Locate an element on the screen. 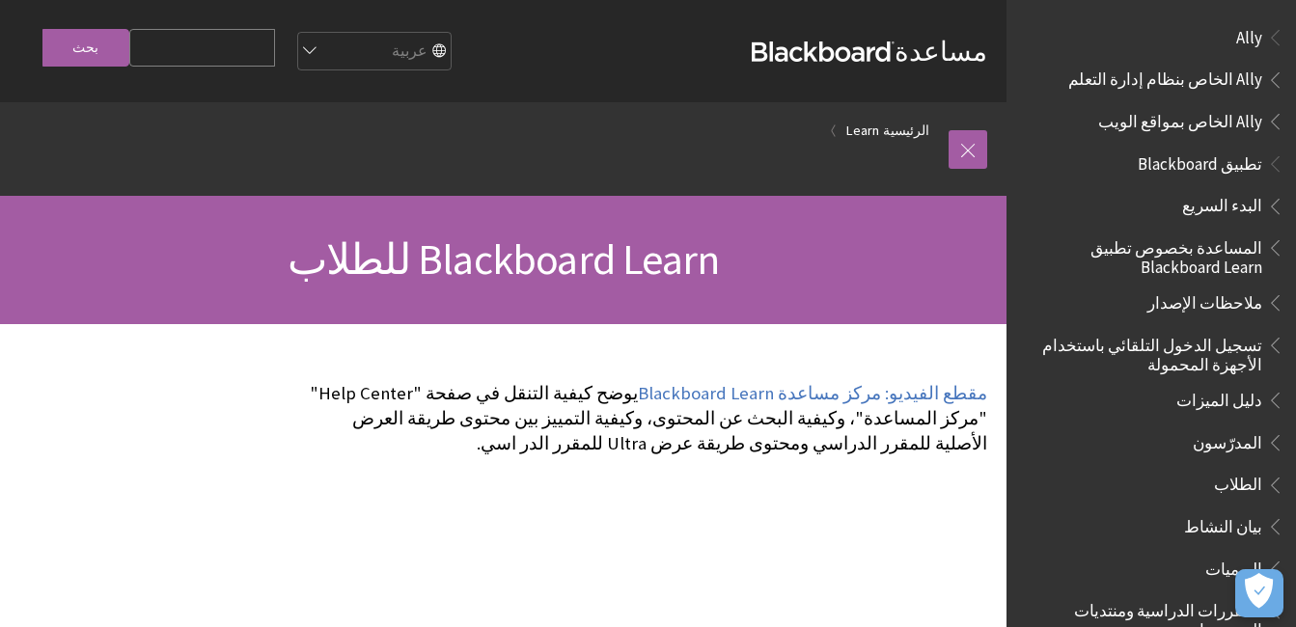 This screenshot has height=627, width=1296. span: البدء السريع is located at coordinates (1222, 203).